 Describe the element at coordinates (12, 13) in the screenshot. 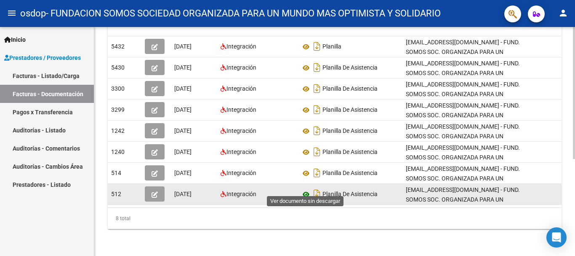

I see `mat-icon: menu` at that location.